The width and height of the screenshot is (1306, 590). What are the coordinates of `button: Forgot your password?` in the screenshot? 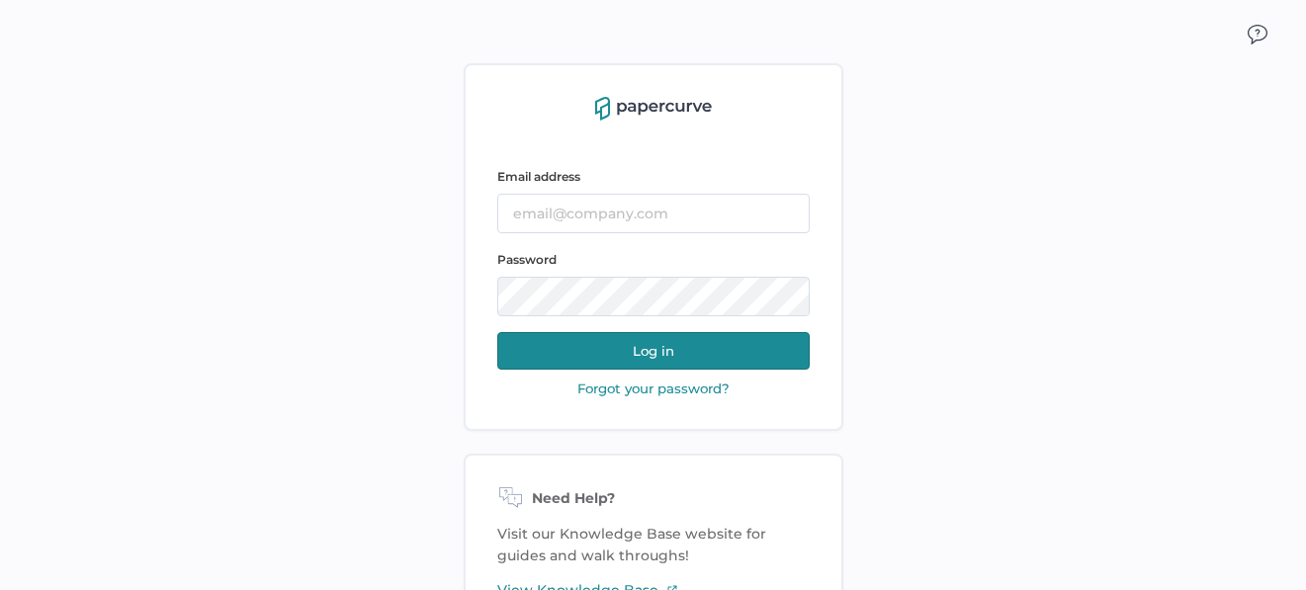 It's located at (654, 389).